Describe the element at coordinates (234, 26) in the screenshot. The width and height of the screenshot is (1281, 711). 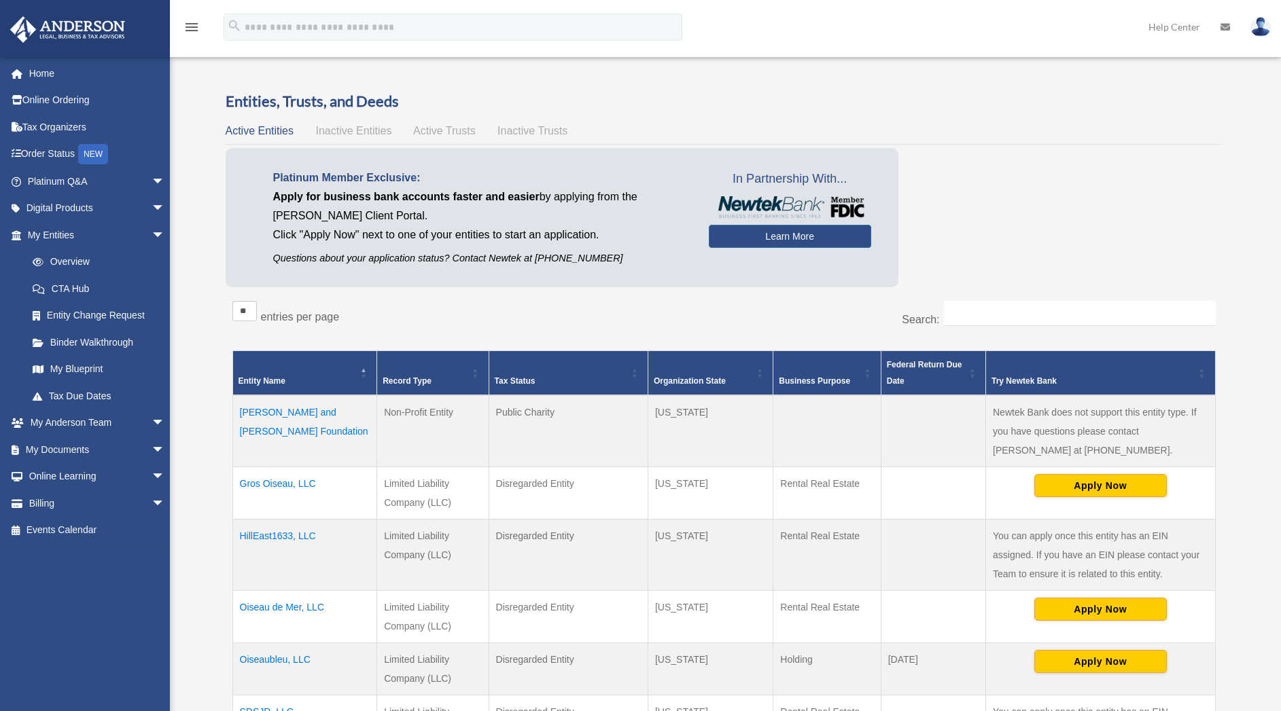
I see `i: search` at that location.